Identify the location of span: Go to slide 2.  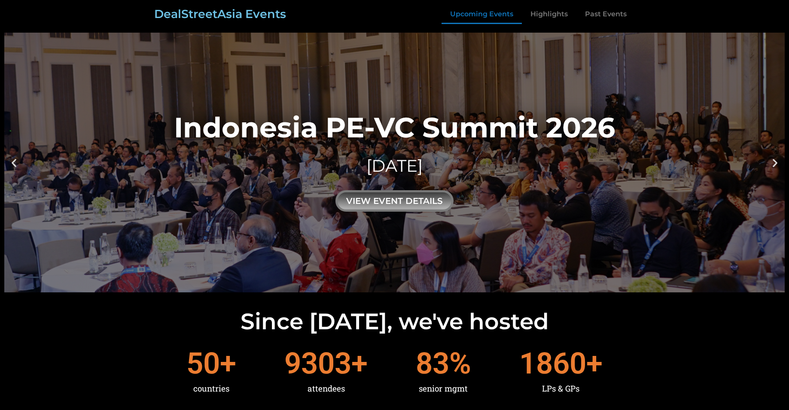
(399, 286).